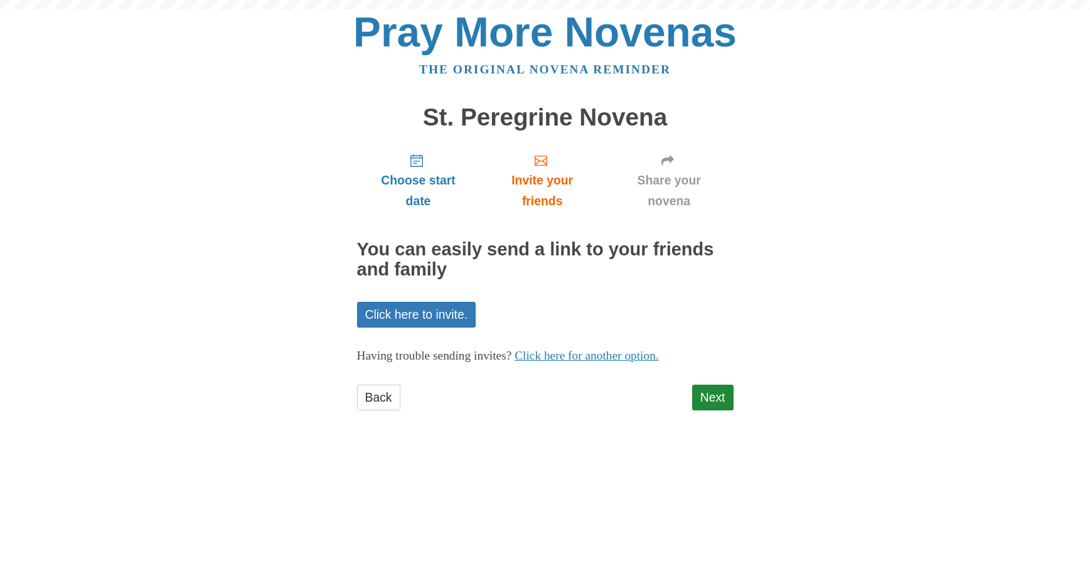  What do you see at coordinates (434, 355) in the screenshot?
I see `span: Having trouble sending invites?` at bounding box center [434, 355].